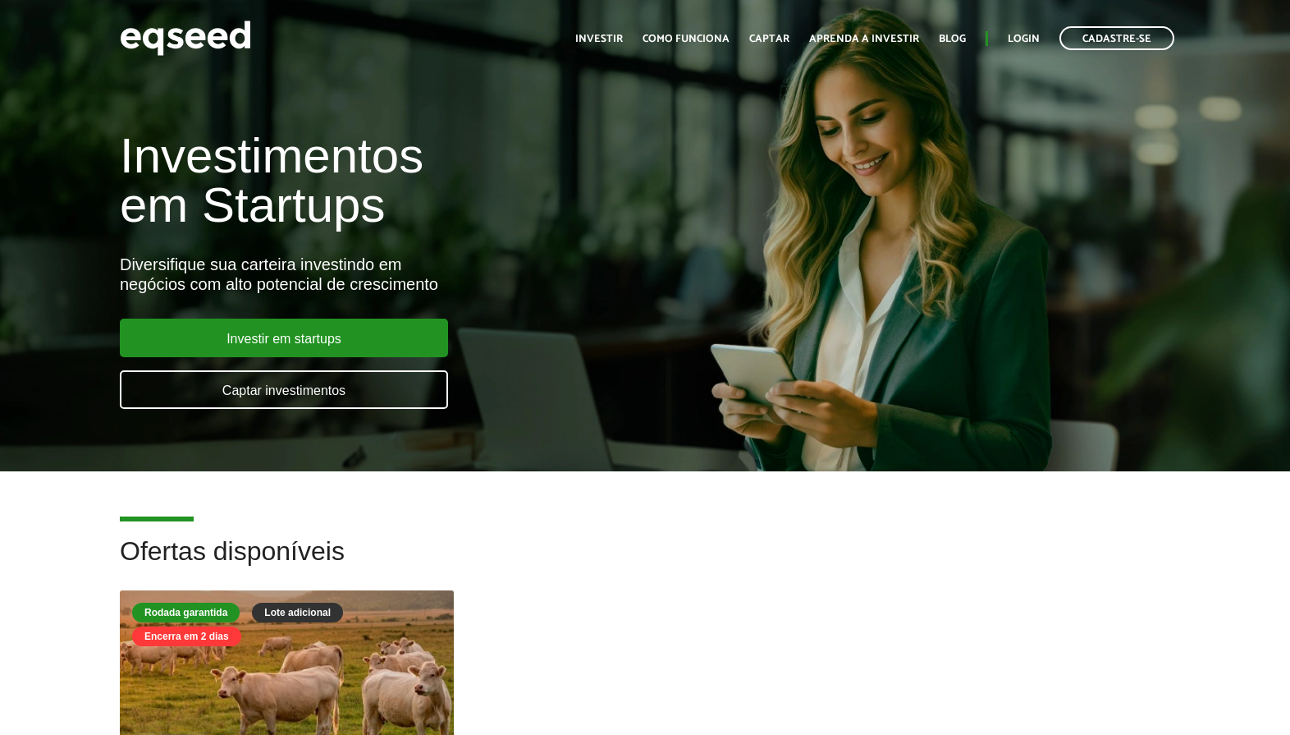  What do you see at coordinates (186, 636) in the screenshot?
I see `div: Encerra em 2 dias` at bounding box center [186, 636].